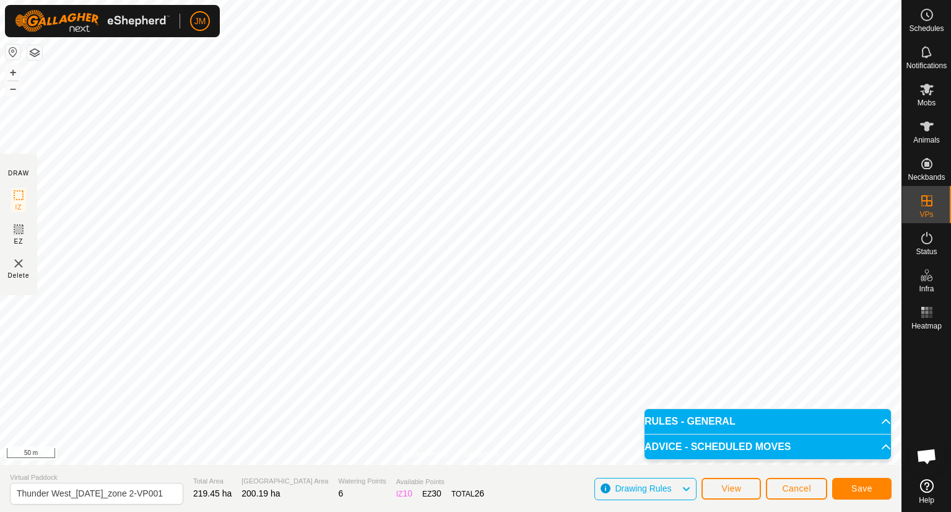 The image size is (951, 512). What do you see at coordinates (407, 493) in the screenshot?
I see `span: 10` at bounding box center [407, 493].